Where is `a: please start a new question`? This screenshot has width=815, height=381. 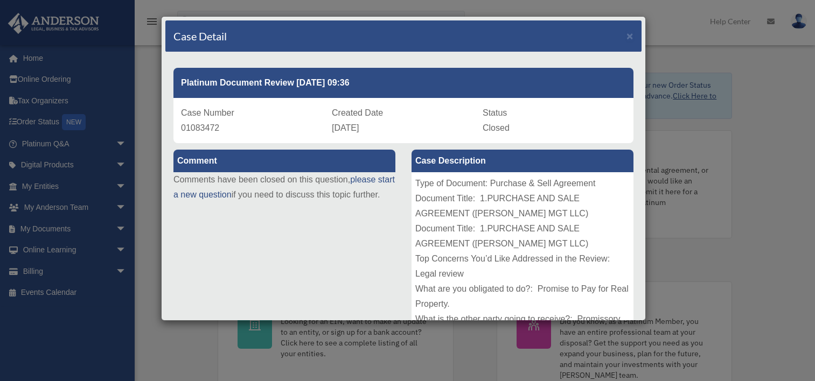
a: please start a new question is located at coordinates (284, 187).